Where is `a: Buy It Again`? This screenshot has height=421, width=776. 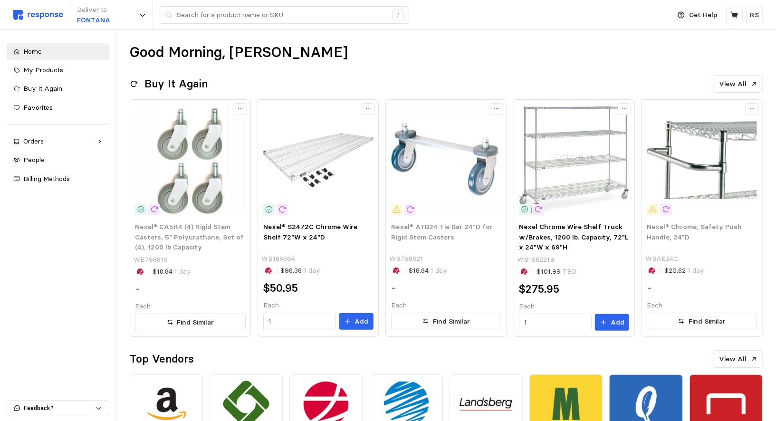 a: Buy It Again is located at coordinates (58, 89).